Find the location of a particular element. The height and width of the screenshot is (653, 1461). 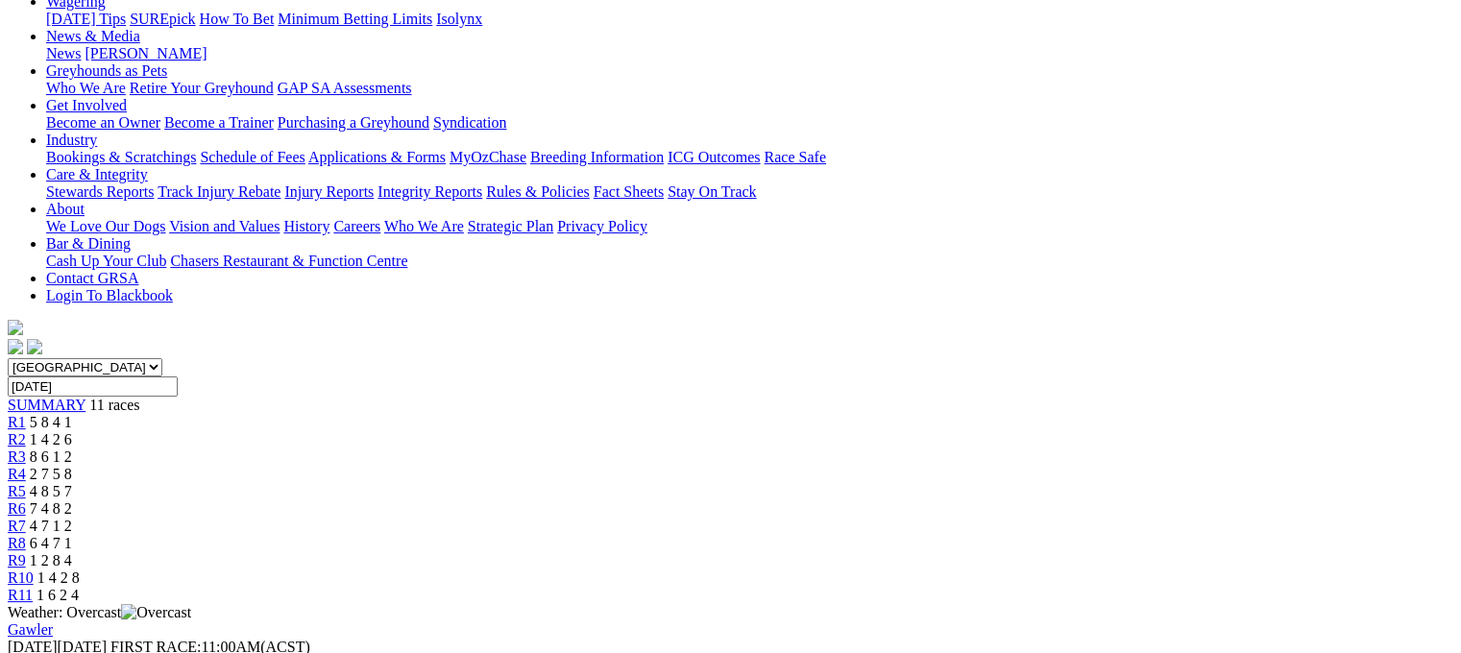

a: R1 is located at coordinates (16, 422).